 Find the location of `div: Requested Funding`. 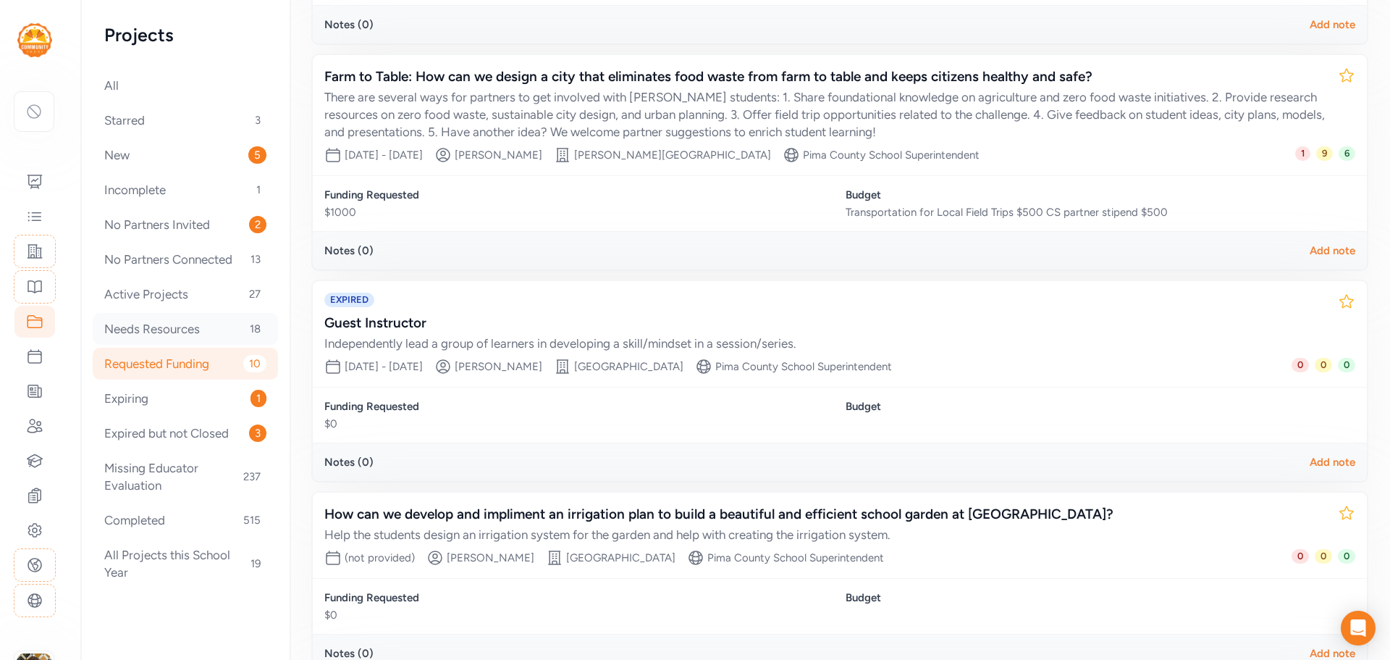

div: Requested Funding is located at coordinates (185, 363).